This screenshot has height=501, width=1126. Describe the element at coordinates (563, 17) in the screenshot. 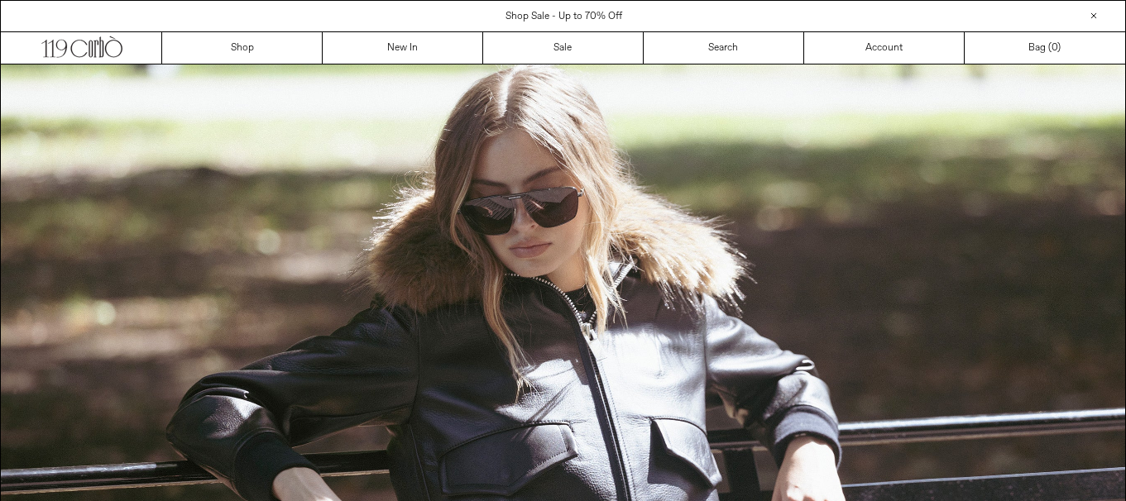

I see `span: Shop Sale - Up to 70% Off` at that location.